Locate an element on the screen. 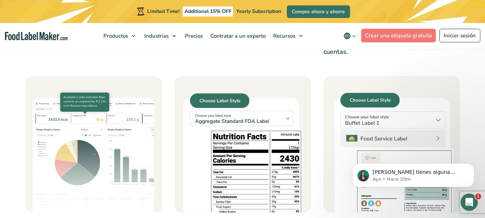 The image size is (485, 218). a: Compre ahora y ahorre is located at coordinates (318, 11).